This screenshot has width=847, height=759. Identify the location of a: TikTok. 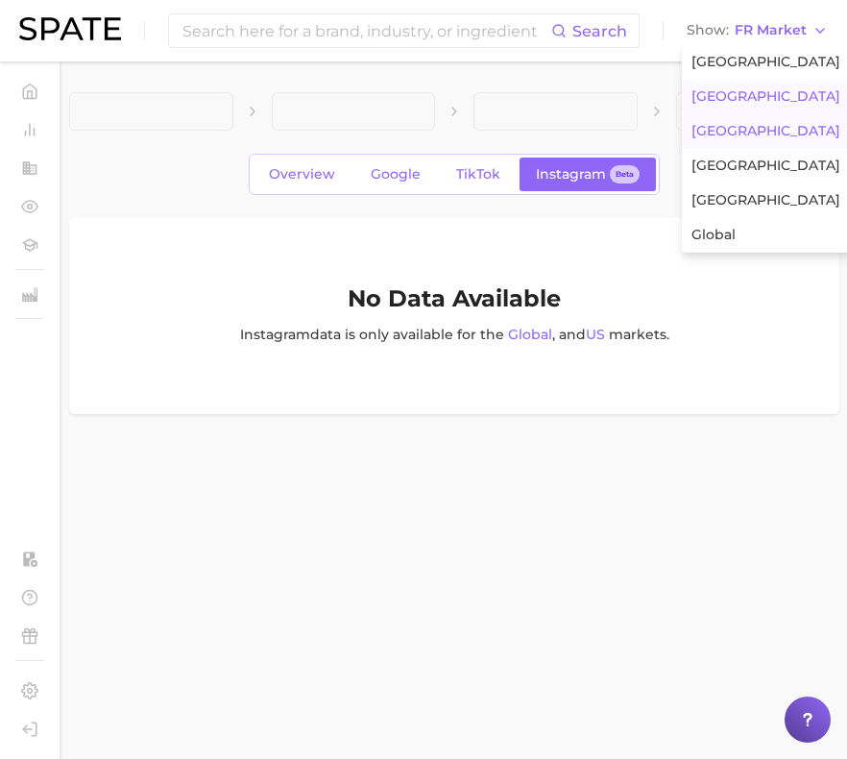
(478, 174).